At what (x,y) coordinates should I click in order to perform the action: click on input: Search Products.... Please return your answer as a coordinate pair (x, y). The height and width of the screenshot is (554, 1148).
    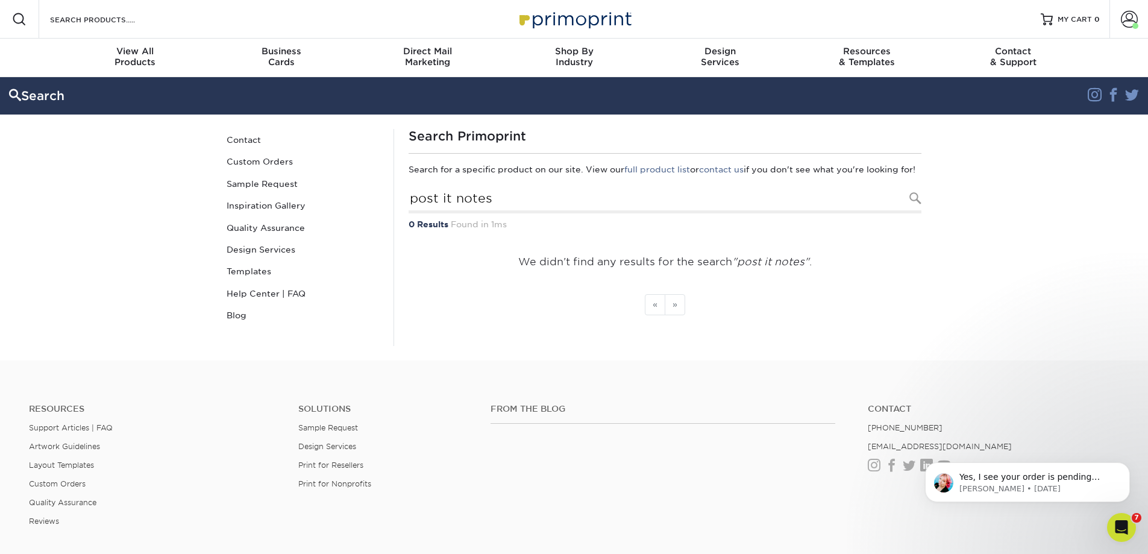
    Looking at the image, I should click on (665, 199).